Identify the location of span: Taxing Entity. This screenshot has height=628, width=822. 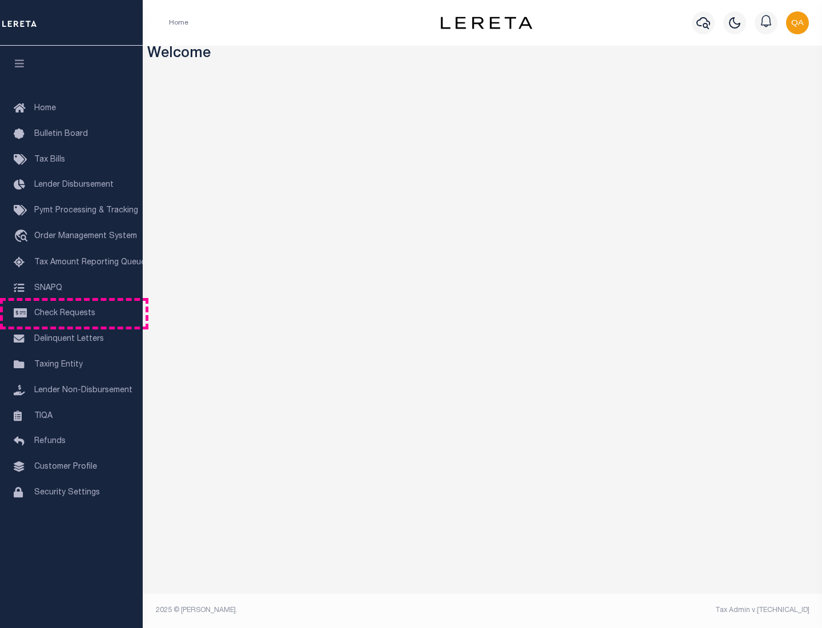
(58, 365).